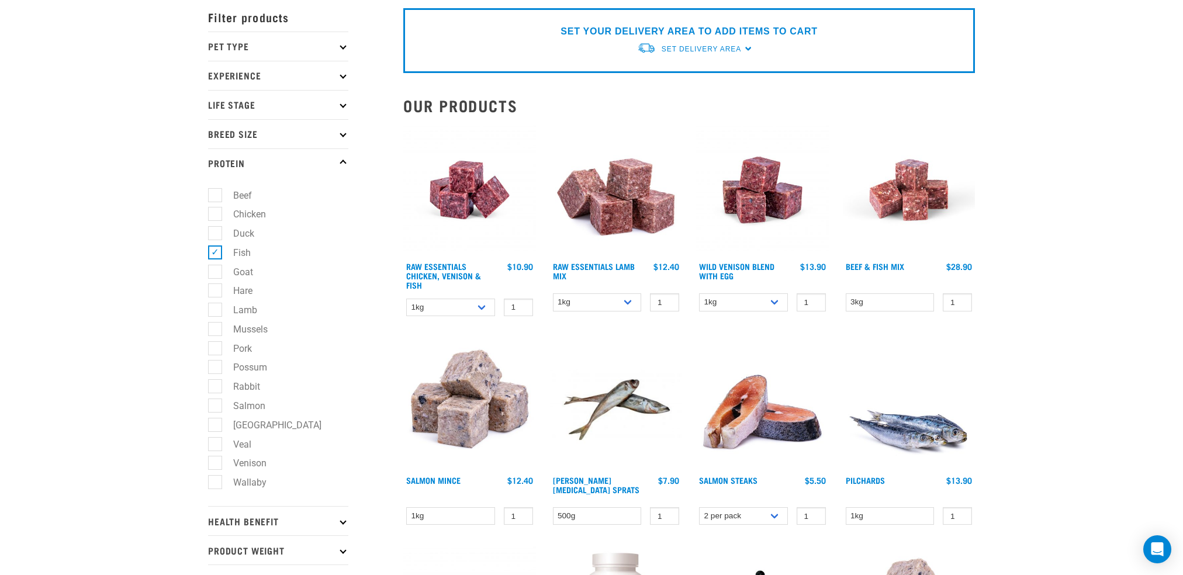  I want to click on div: $28.90, so click(959, 266).